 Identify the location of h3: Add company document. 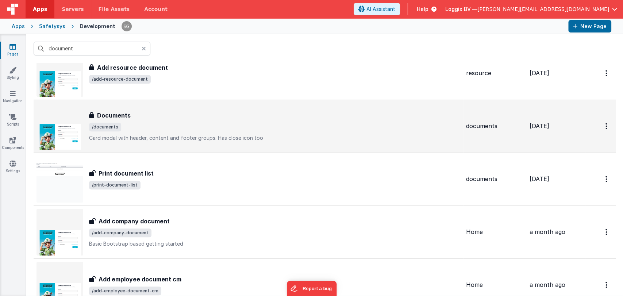
(134, 221).